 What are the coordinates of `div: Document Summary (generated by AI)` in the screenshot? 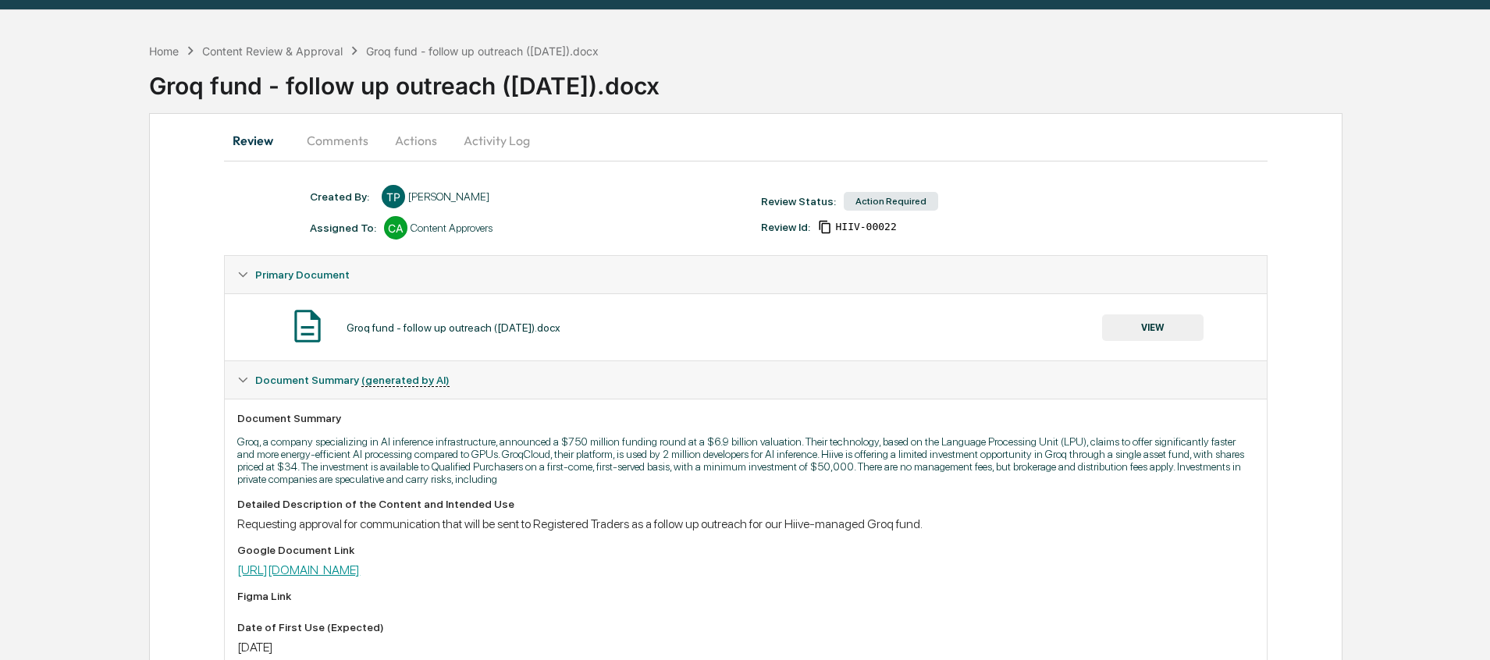 It's located at (745, 380).